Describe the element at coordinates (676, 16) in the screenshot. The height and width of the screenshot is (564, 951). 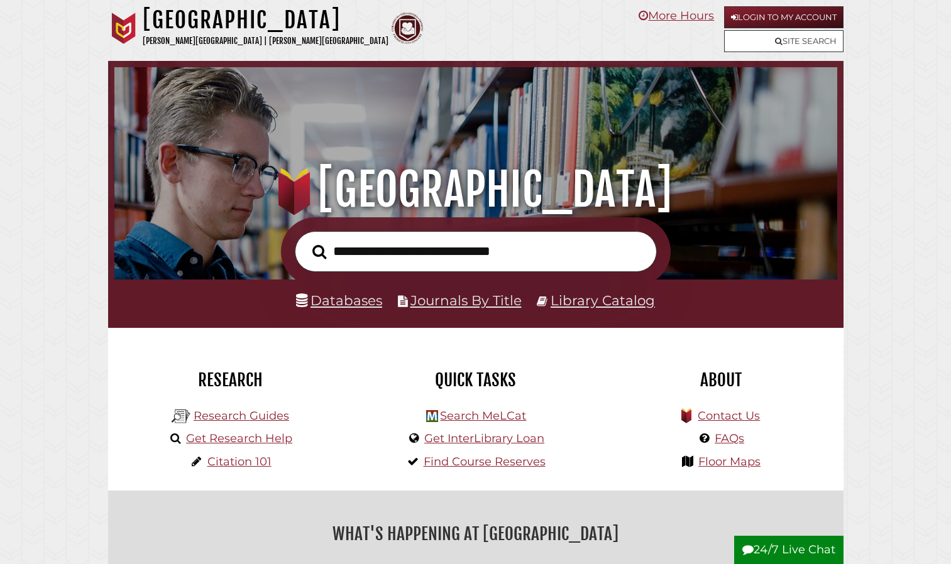
I see `a: More Hours` at that location.